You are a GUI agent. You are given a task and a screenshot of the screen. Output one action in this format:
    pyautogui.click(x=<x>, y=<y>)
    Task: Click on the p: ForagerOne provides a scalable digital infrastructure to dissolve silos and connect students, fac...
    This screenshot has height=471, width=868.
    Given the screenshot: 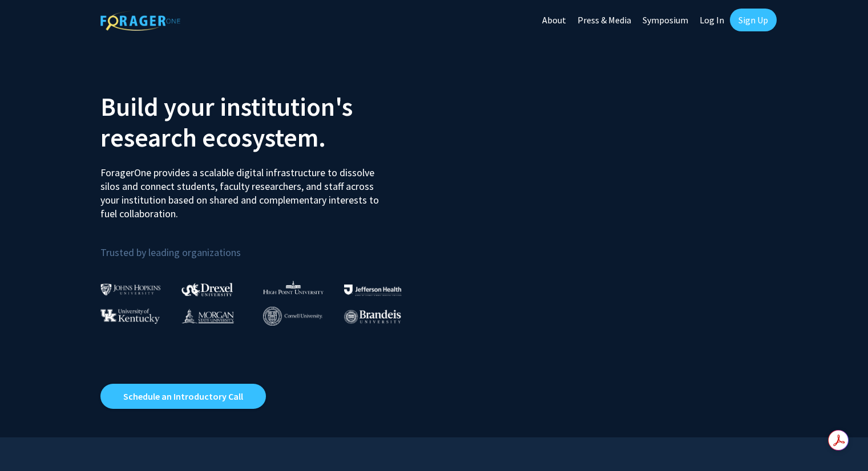 What is the action you would take?
    pyautogui.click(x=244, y=189)
    